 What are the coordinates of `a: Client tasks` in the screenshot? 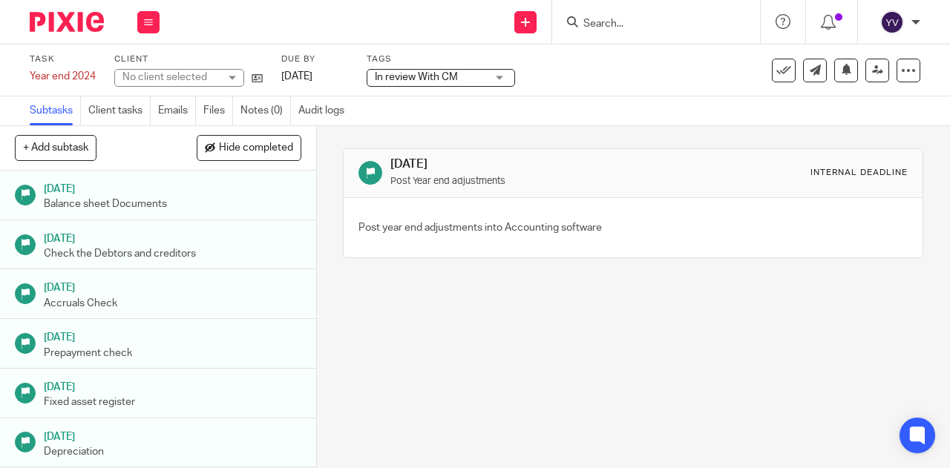 It's located at (119, 111).